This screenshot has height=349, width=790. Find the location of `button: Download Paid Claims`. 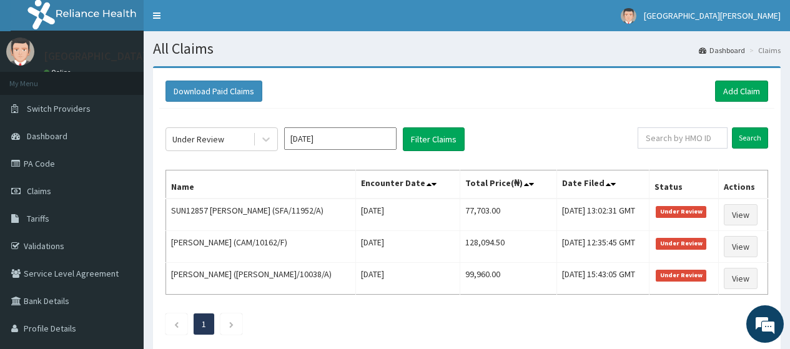

button: Download Paid Claims is located at coordinates (214, 91).